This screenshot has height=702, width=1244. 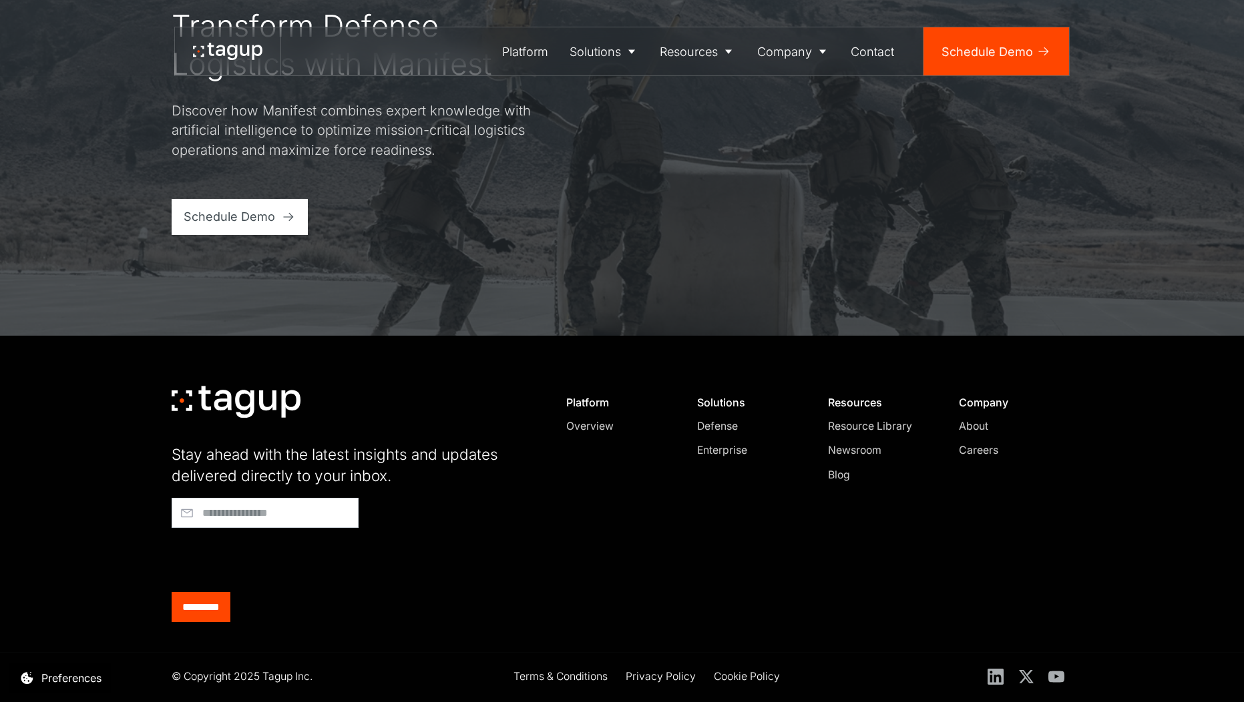 What do you see at coordinates (354, 130) in the screenshot?
I see `div: Discover how Manifest combines expert knowledge with artificial intelligence to optimize mission-...` at bounding box center [354, 130].